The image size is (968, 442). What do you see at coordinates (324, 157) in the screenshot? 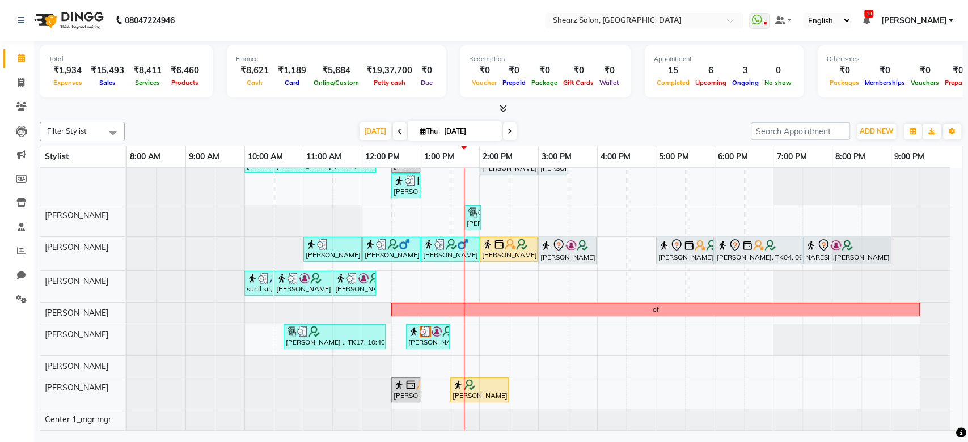
I see `a: 11:00 AM` at bounding box center [324, 157].